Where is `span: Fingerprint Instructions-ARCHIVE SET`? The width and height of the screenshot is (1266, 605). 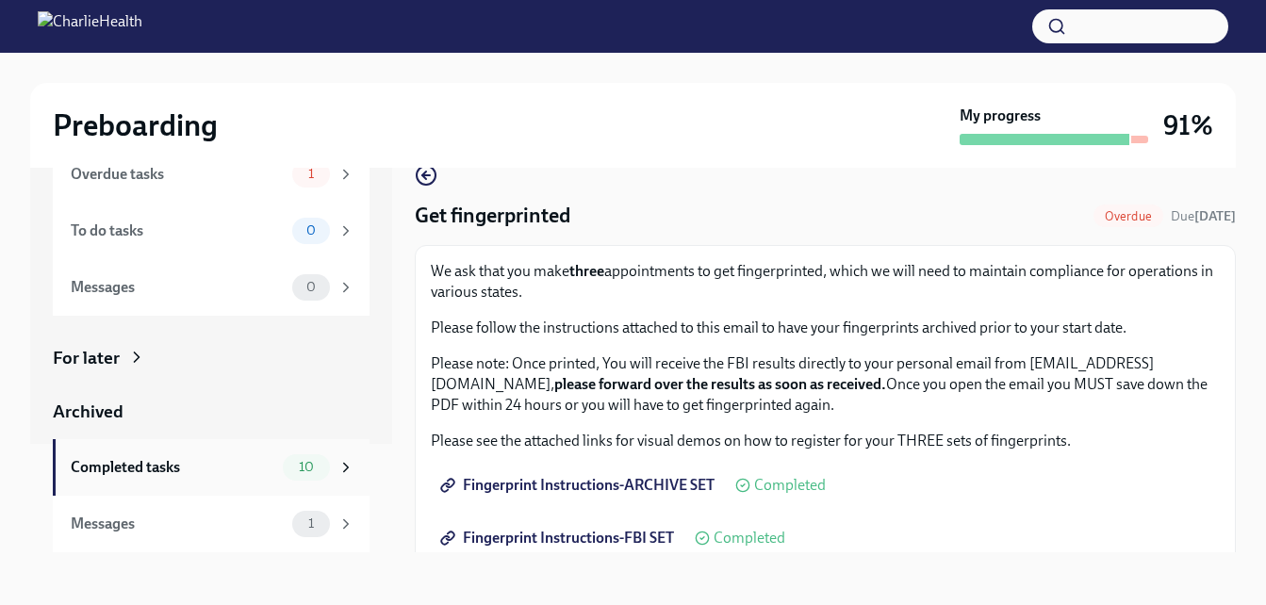 span: Fingerprint Instructions-ARCHIVE SET is located at coordinates (579, 486).